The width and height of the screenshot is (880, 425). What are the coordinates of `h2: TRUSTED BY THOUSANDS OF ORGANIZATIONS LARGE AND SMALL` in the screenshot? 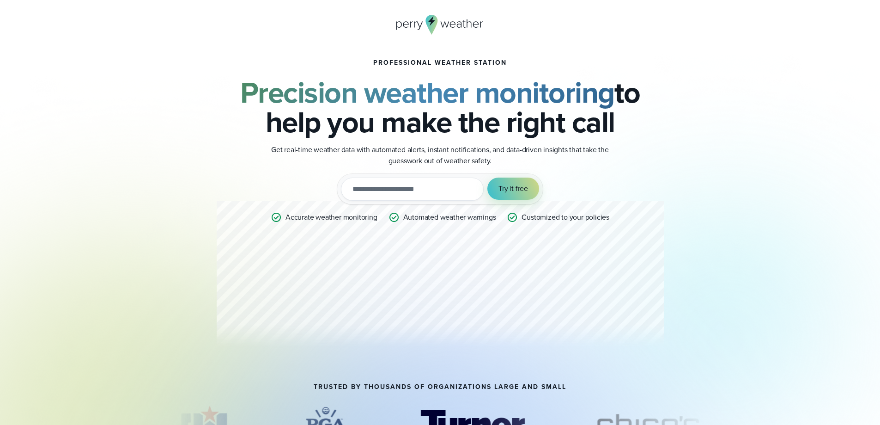 It's located at (440, 387).